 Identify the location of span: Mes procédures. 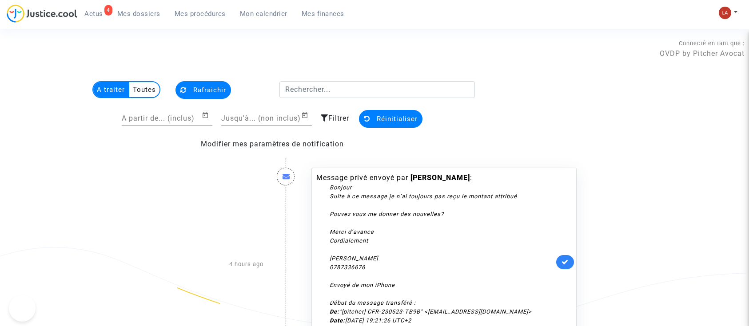
(200, 14).